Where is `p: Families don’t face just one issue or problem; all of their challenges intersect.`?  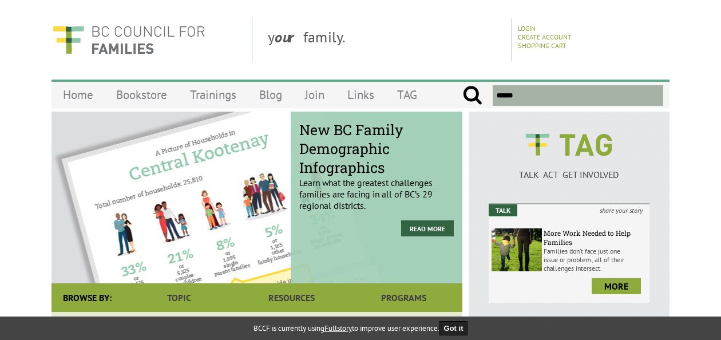
p: Families don’t face just one issue or problem; all of their challenges intersect. is located at coordinates (595, 259).